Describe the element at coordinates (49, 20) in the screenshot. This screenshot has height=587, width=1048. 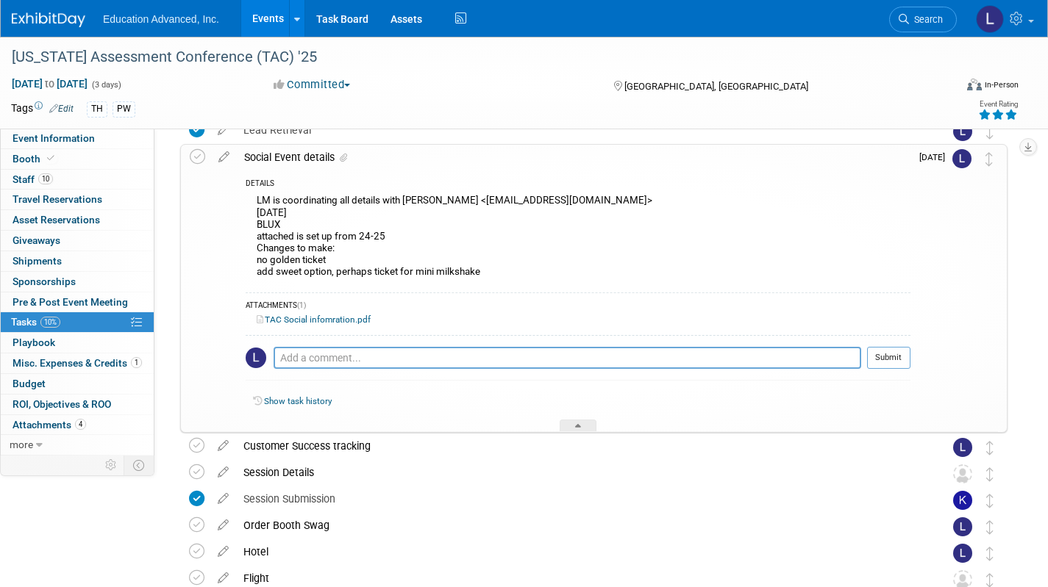
I see `img: ExhibitDay` at that location.